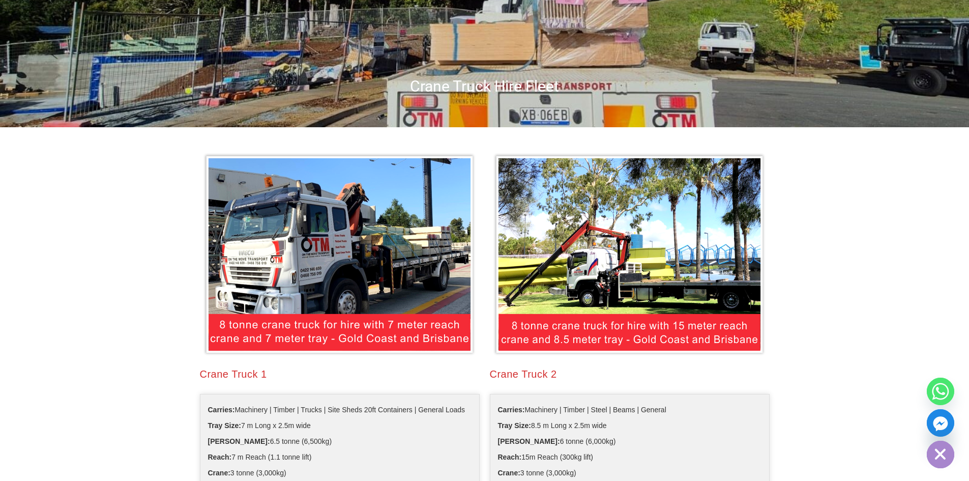 The image size is (969, 481). Describe the element at coordinates (337, 409) in the screenshot. I see `span: Machinery | Timber | Trucks | Site Sheds 20ft Containers | General Loads` at that location.